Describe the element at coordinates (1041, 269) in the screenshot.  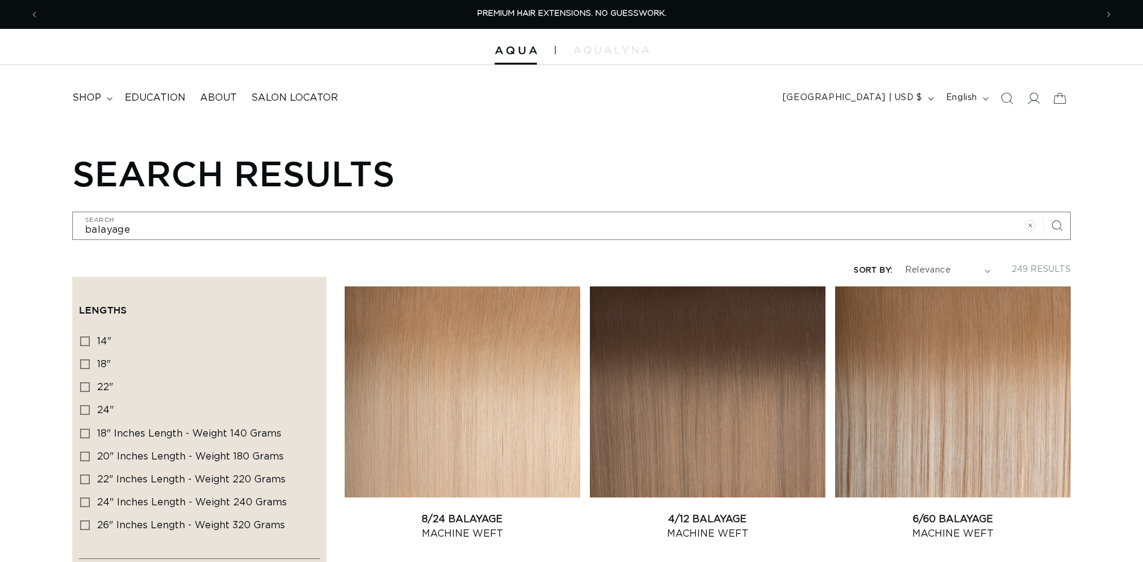
I see `span: 249 results` at that location.